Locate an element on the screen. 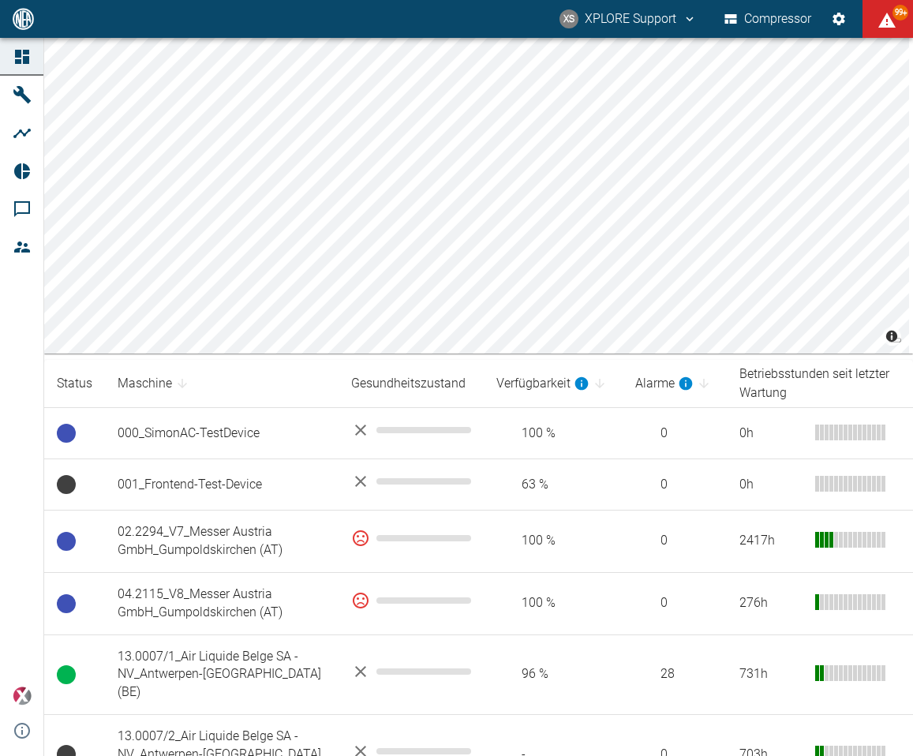 This screenshot has width=913, height=756. td: 04.2115_V8_Messer Austria GmbH_Gumpoldskirchen (AT) is located at coordinates (222, 603).